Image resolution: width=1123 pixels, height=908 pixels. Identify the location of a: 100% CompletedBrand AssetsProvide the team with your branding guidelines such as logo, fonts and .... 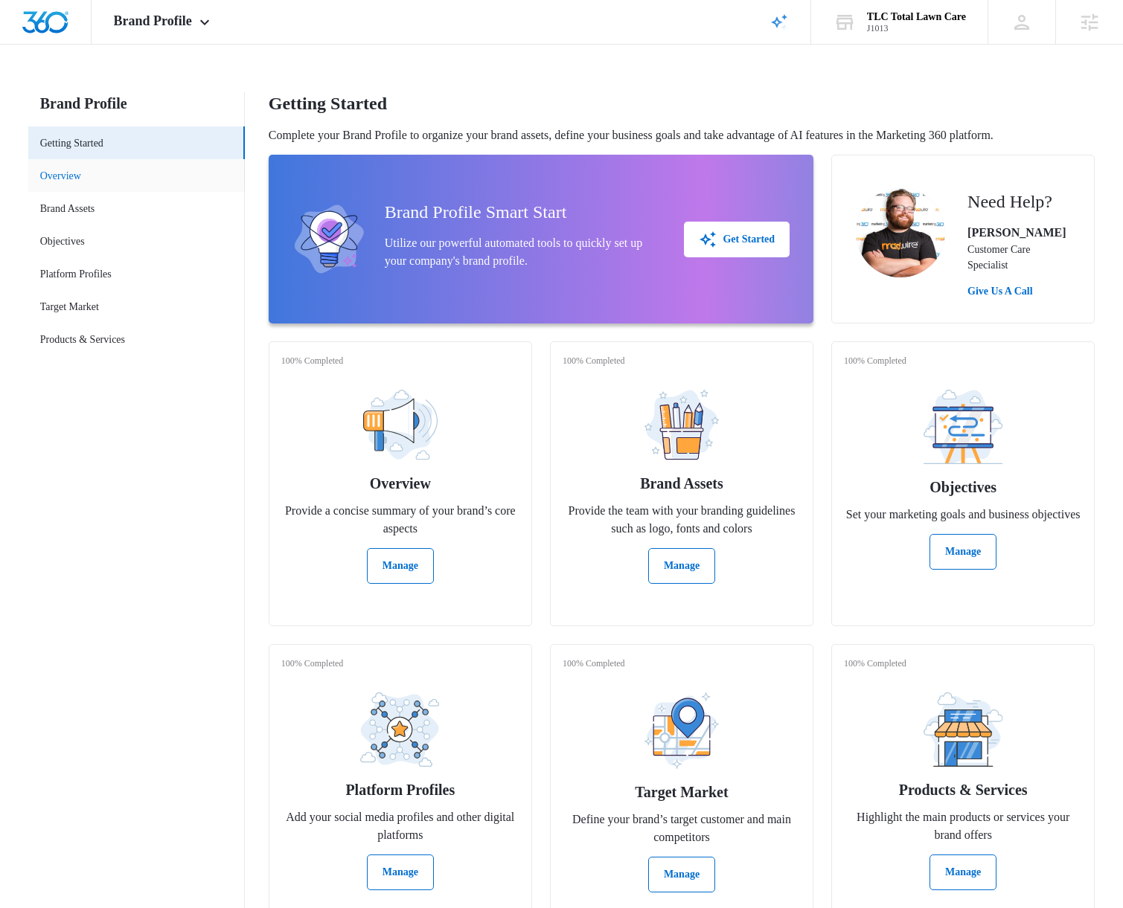
(681, 484).